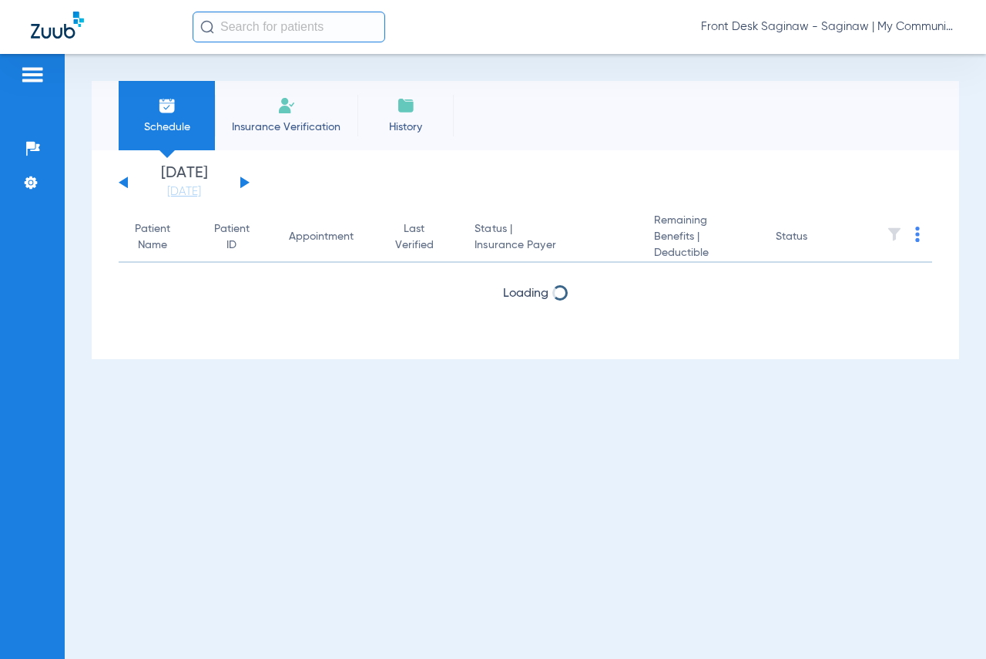 The image size is (986, 659). I want to click on th: Remaining Benefits |, so click(703, 237).